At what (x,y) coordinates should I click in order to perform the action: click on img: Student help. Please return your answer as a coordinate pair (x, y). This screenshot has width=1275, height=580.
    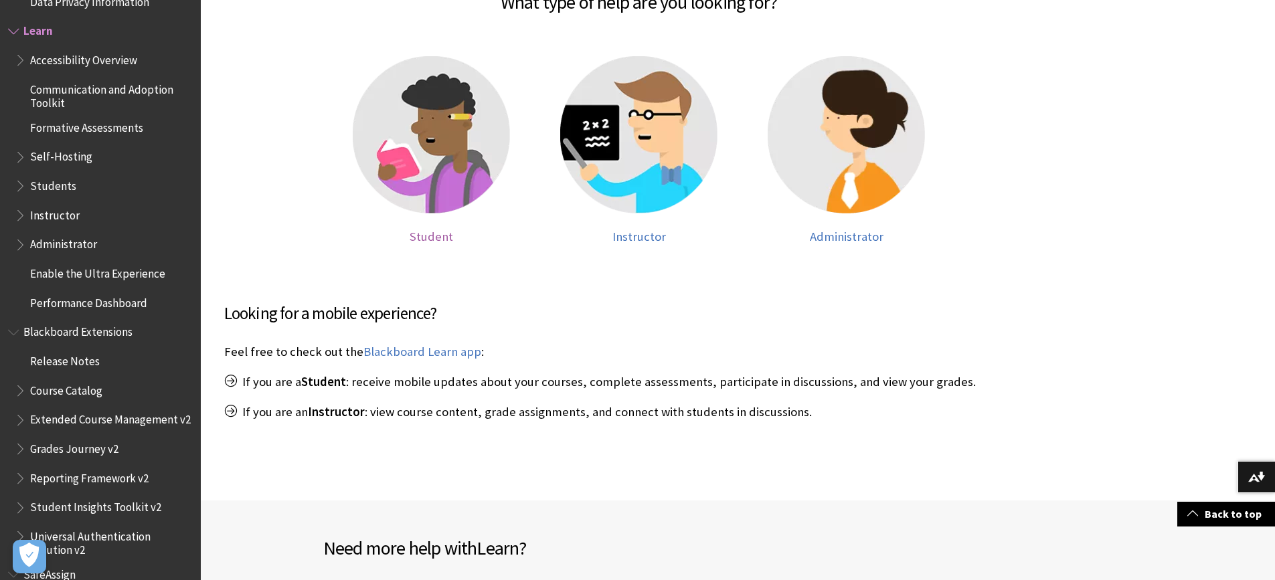
    Looking at the image, I should click on (431, 135).